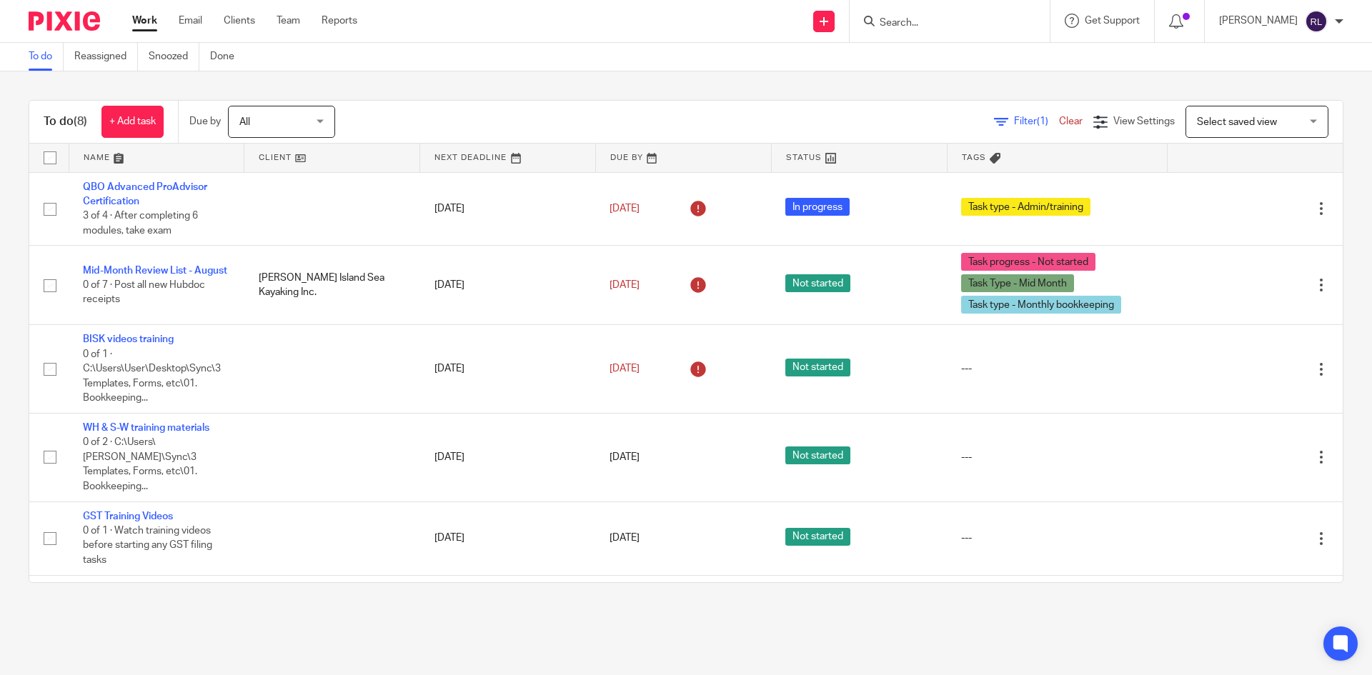 The image size is (1372, 675). What do you see at coordinates (1036, 121) in the screenshot?
I see `span: Filter` at bounding box center [1036, 121].